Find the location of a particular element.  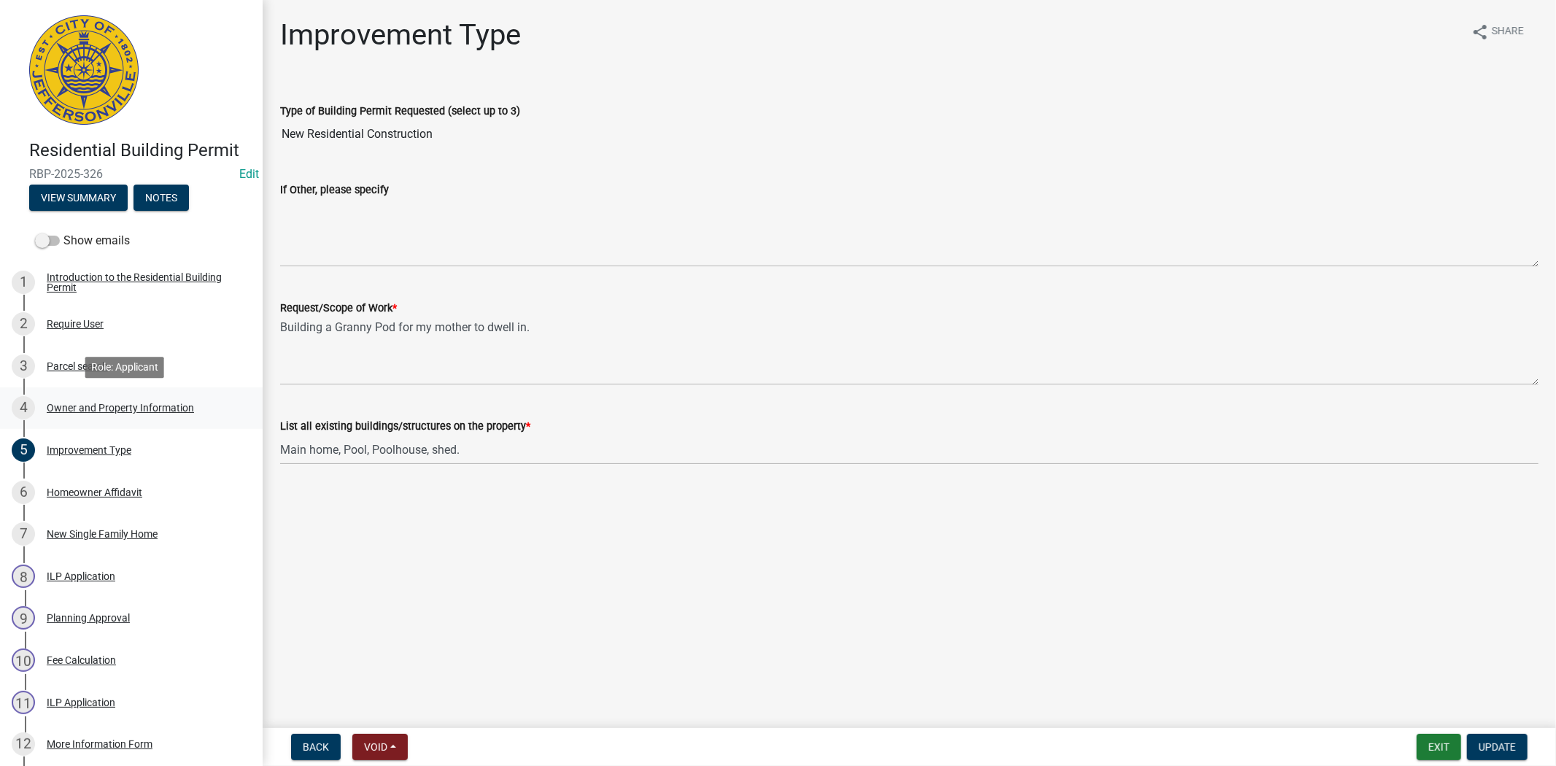

div: 6 is located at coordinates (23, 492).